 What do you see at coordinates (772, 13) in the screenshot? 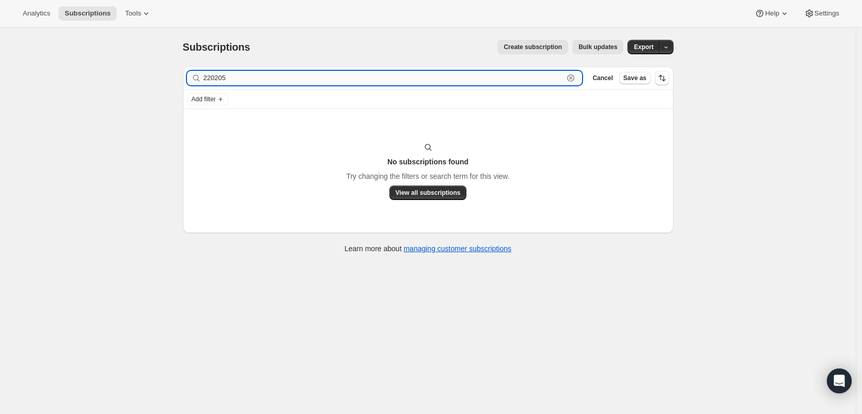
I see `button: Help` at bounding box center [772, 13].